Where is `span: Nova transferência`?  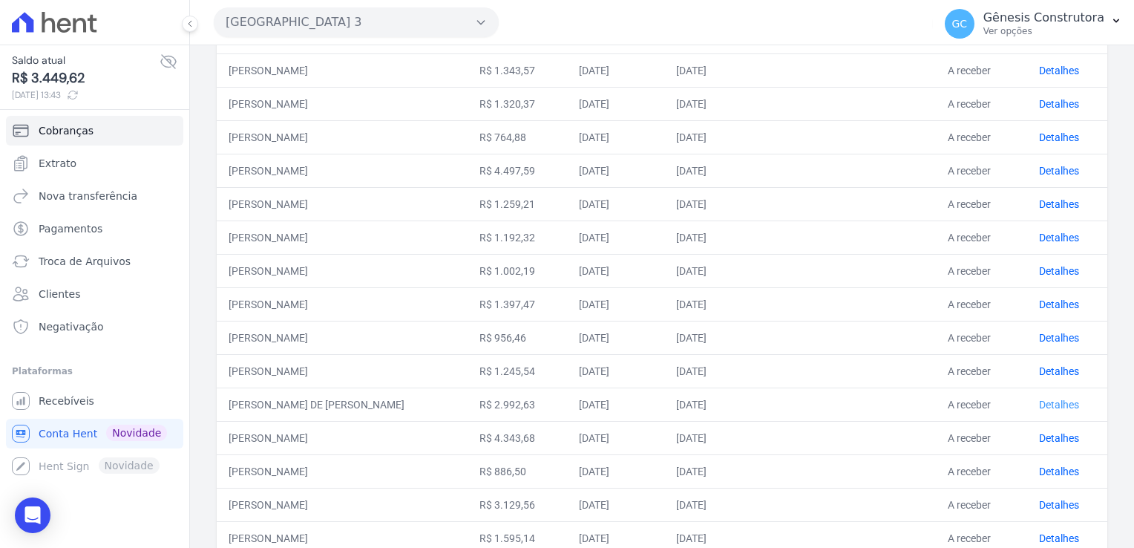 span: Nova transferência is located at coordinates (88, 196).